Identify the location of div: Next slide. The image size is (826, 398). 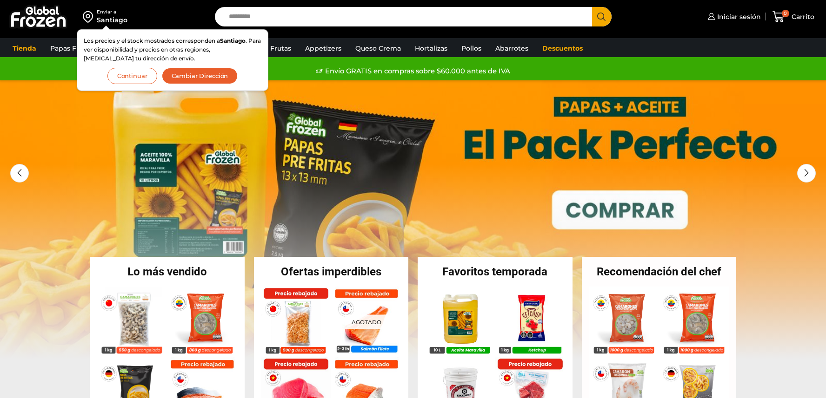
(806, 173).